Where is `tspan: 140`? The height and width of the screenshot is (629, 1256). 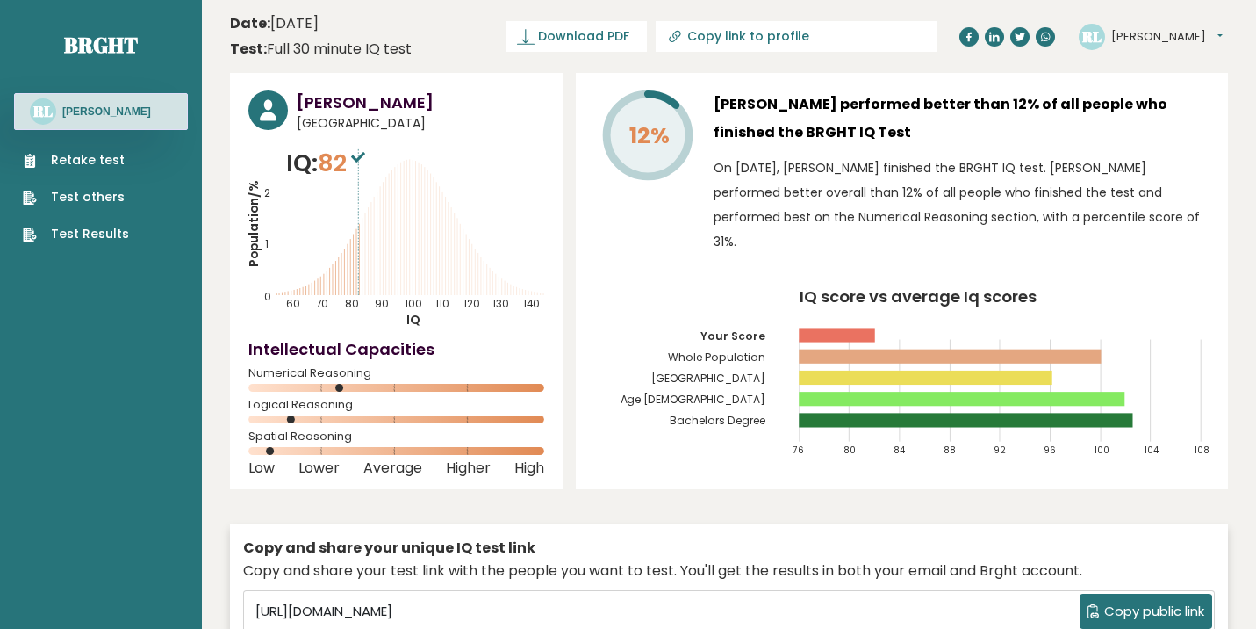
tspan: 140 is located at coordinates (531, 304).